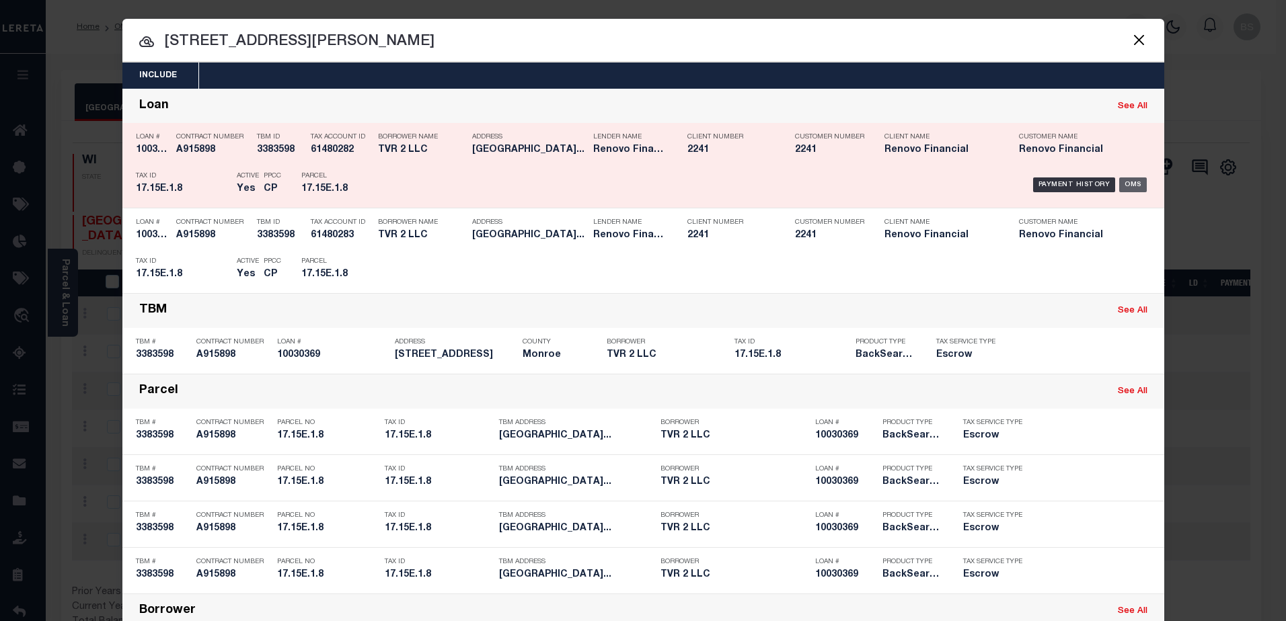  What do you see at coordinates (163, 355) in the screenshot?
I see `h5: 3383598` at bounding box center [163, 355].